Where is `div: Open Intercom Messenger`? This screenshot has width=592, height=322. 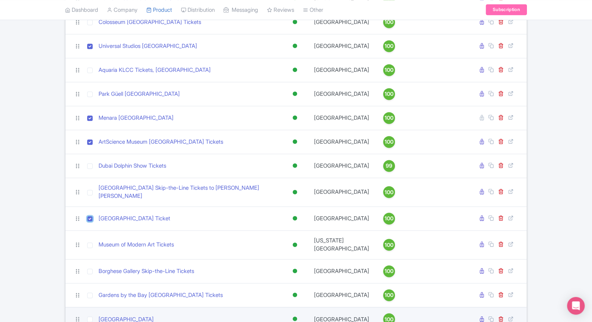
div: Open Intercom Messenger is located at coordinates (576, 305).